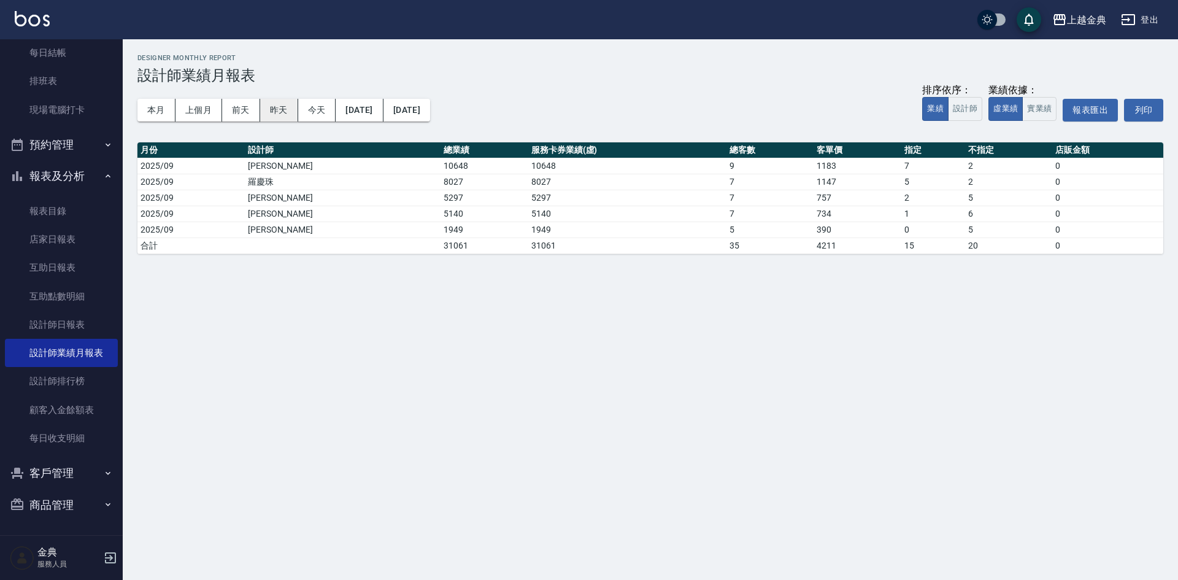 This screenshot has width=1178, height=580. What do you see at coordinates (933, 150) in the screenshot?
I see `th: 指定` at bounding box center [933, 150].